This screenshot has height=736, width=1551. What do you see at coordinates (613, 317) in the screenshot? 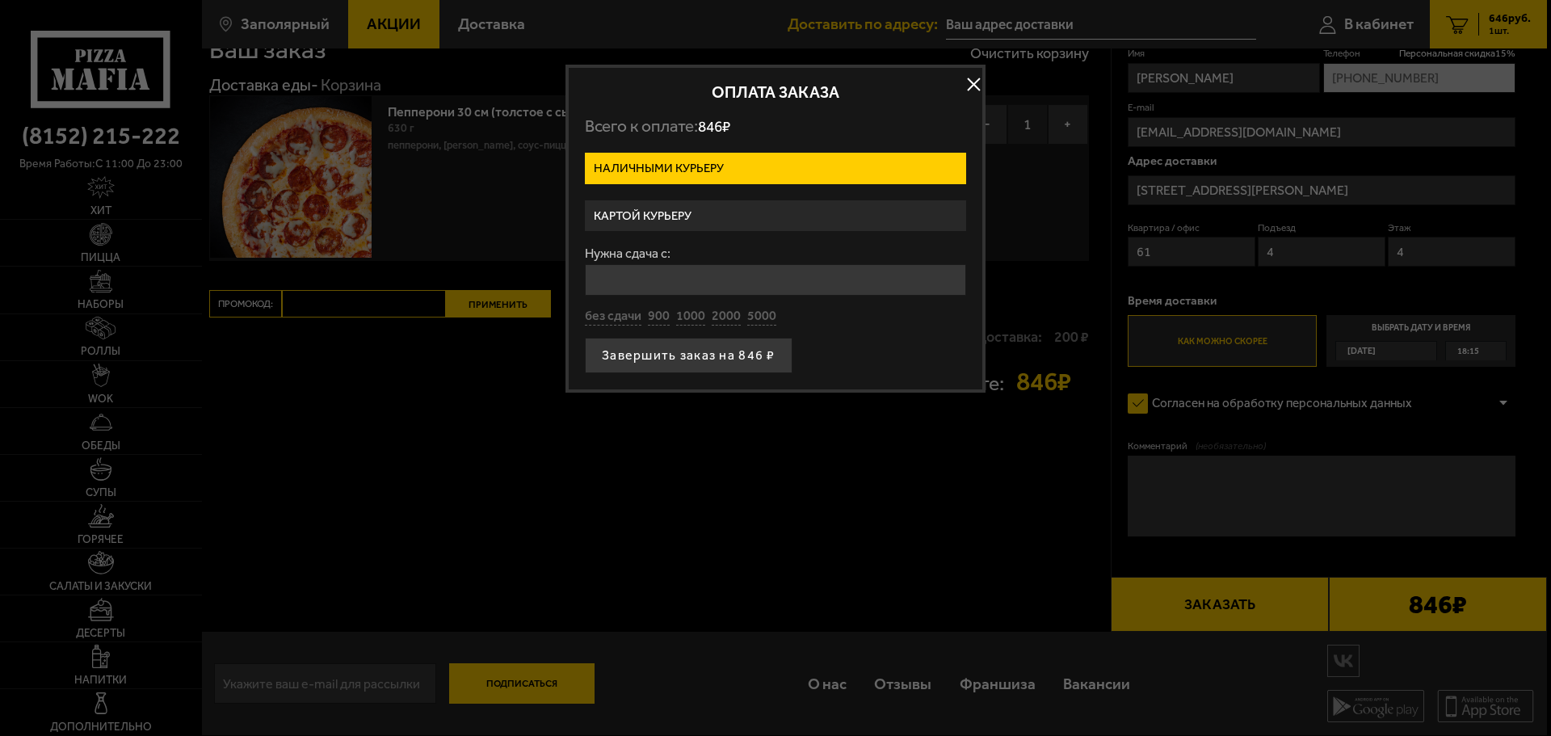
I see `button: без сдачи` at bounding box center [613, 317].